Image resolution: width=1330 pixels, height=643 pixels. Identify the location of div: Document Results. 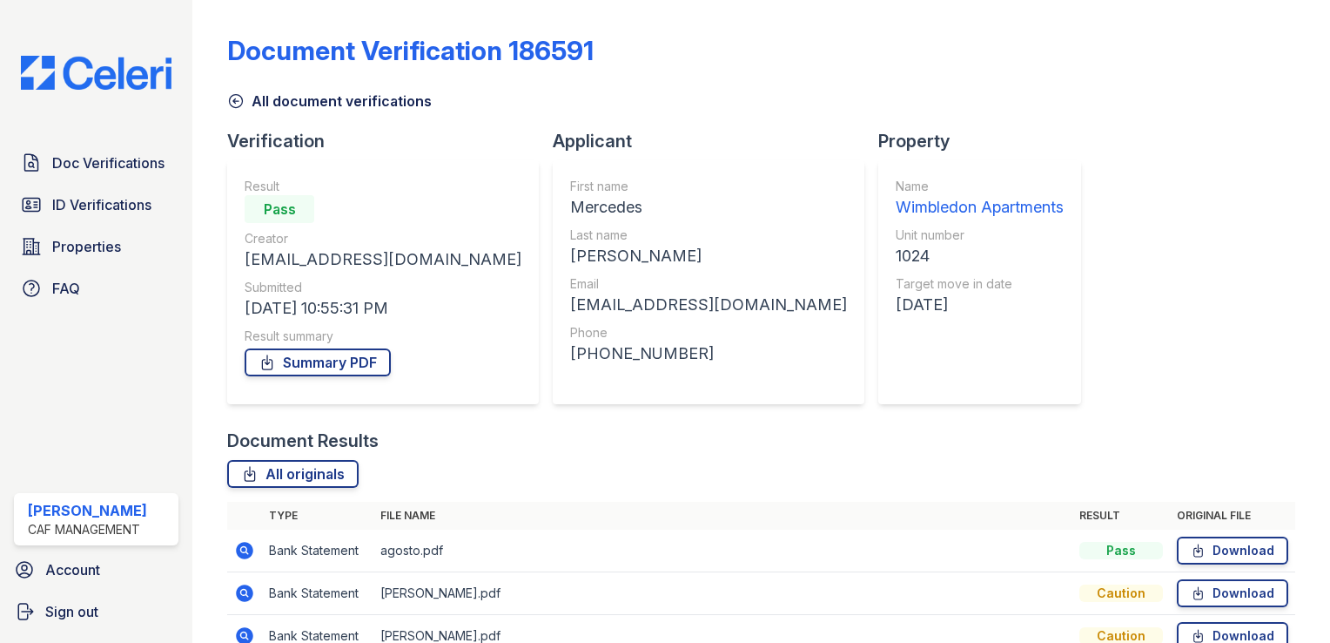
(303, 441).